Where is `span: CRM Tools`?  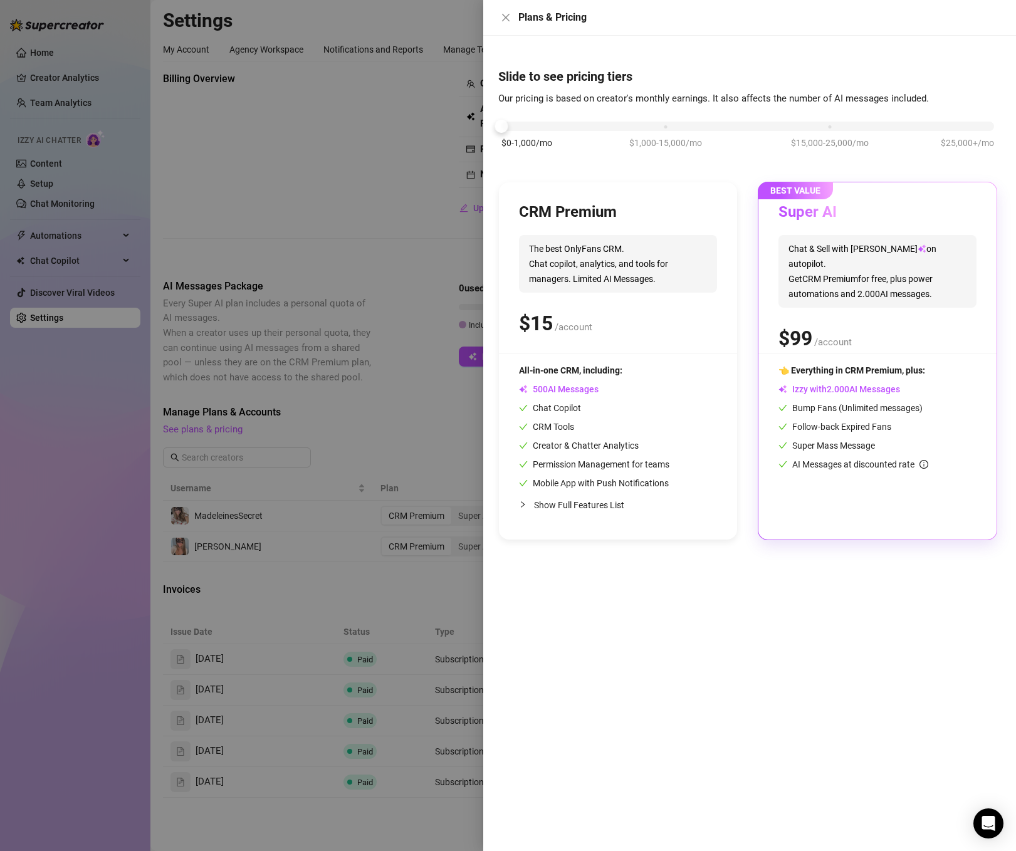
span: CRM Tools is located at coordinates (546, 427).